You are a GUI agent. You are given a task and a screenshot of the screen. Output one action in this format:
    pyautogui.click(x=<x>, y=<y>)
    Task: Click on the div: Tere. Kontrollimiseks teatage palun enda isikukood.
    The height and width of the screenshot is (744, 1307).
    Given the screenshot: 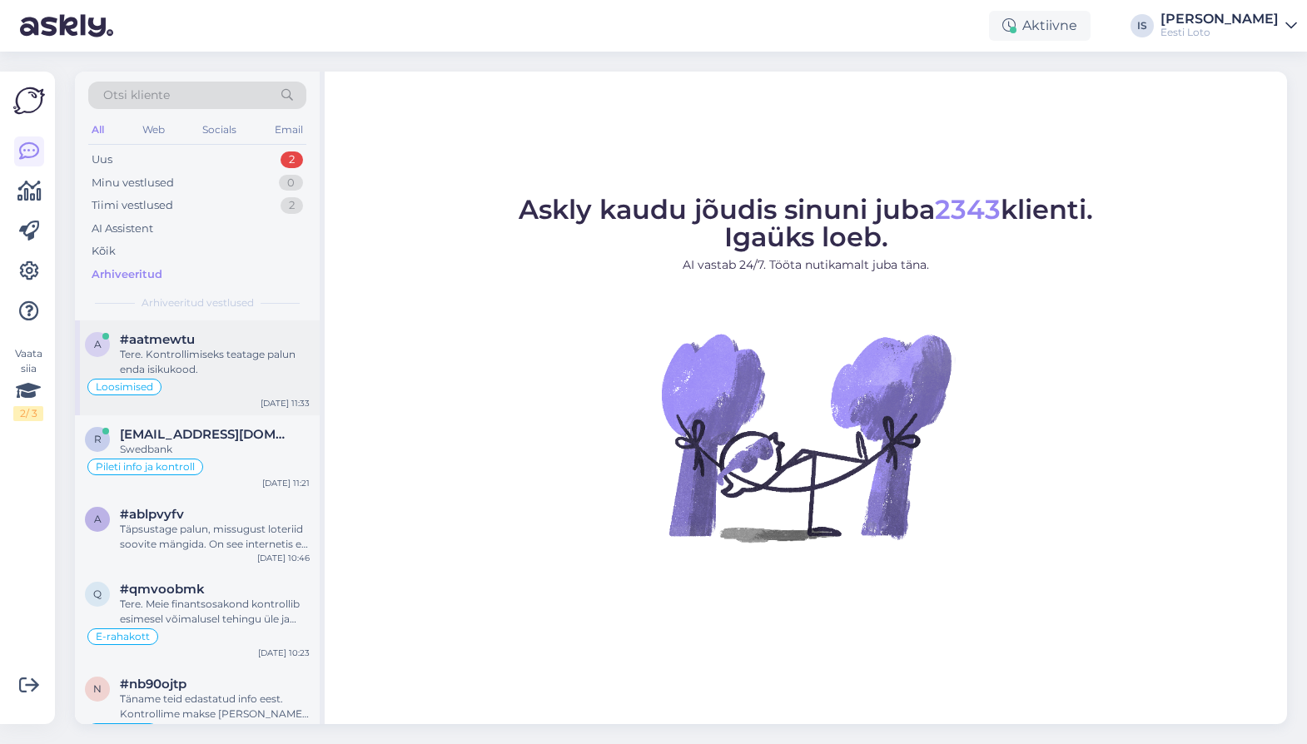 What is the action you would take?
    pyautogui.click(x=215, y=362)
    